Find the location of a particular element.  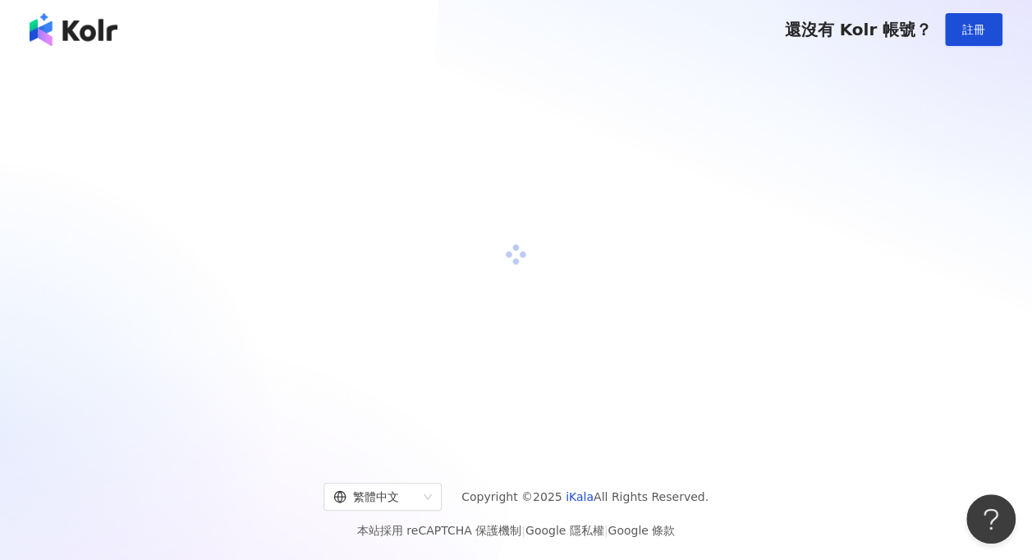

span: 本站採用 reCAPTCHA 保護機制 is located at coordinates (515, 530).